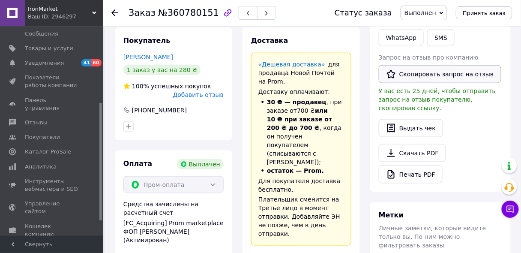  Describe the element at coordinates (301, 185) in the screenshot. I see `div: Для покупателя доставка бесплатно.` at that location.